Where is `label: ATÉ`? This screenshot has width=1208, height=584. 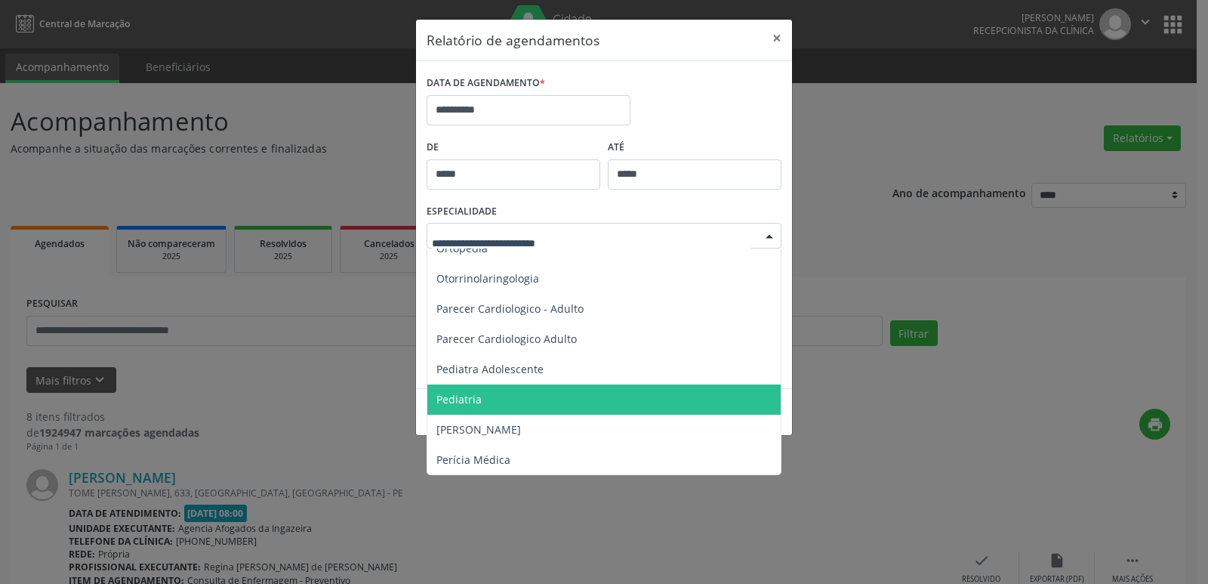 label: ATÉ is located at coordinates (695, 147).